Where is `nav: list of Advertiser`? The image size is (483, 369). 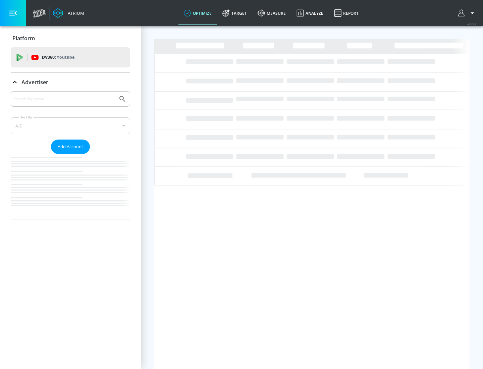 nav: list of Advertiser is located at coordinates (70, 186).